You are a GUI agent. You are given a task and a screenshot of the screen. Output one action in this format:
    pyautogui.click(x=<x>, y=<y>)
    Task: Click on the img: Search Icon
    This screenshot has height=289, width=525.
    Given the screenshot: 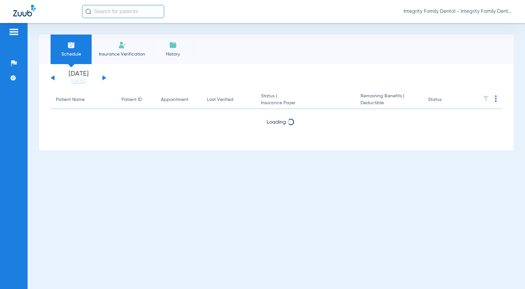 What is the action you would take?
    pyautogui.click(x=88, y=12)
    